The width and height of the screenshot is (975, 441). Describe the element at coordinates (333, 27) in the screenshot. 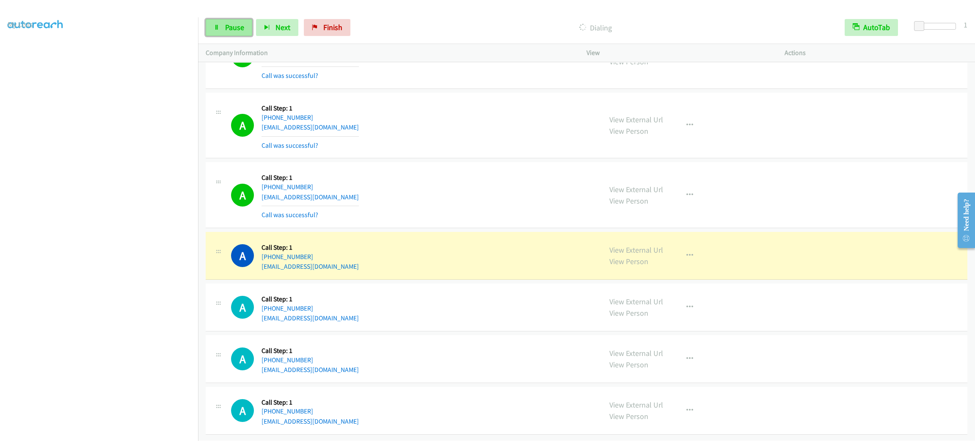

I see `span: Finish` at that location.